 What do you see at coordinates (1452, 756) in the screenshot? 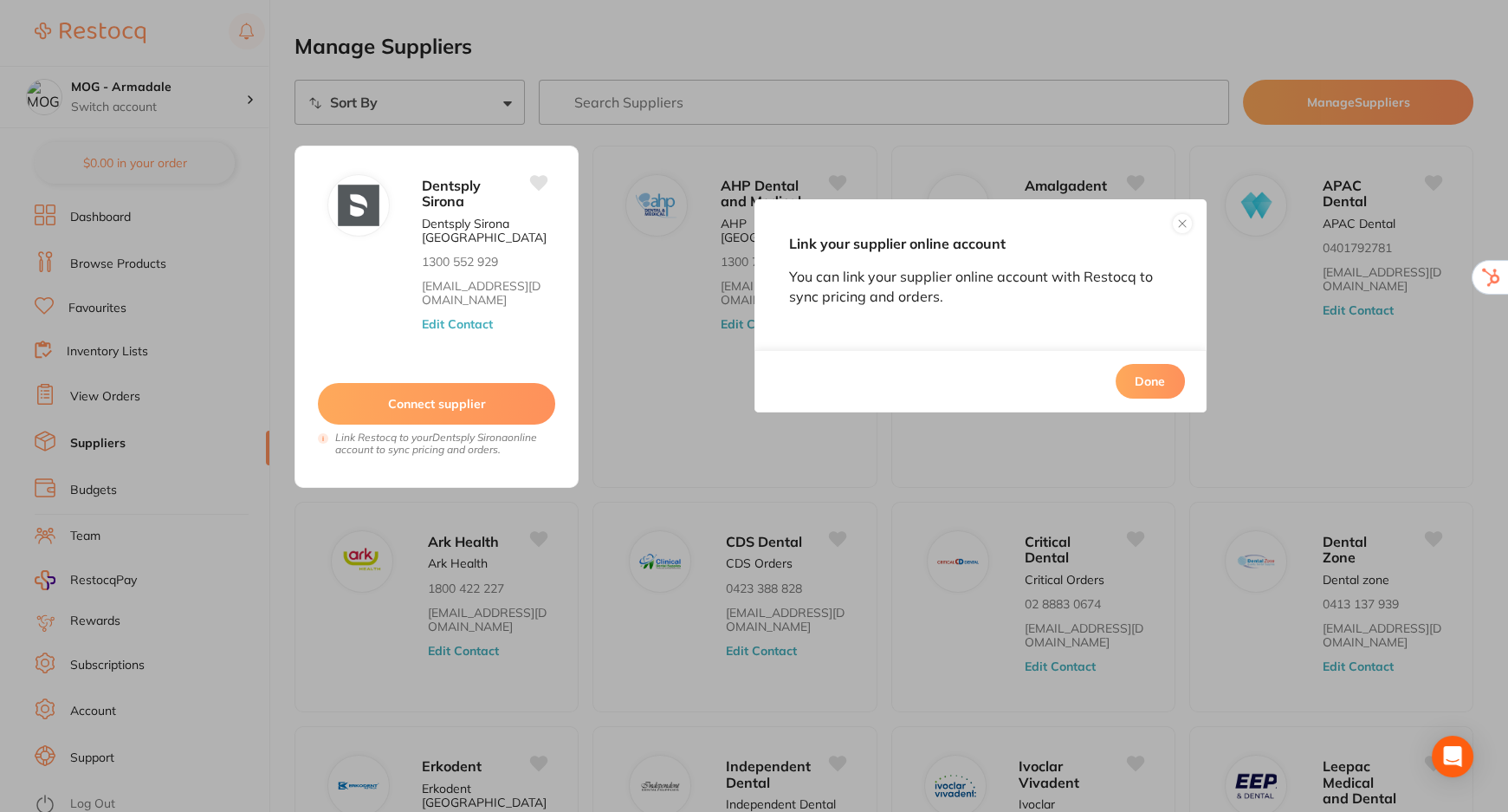
I see `div: Open Intercom Messenger` at bounding box center [1452, 756].